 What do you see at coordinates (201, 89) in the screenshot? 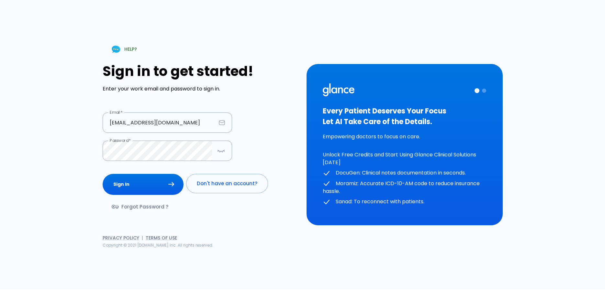
I see `p: Enter your work email and password to sign in.` at bounding box center [201, 89].